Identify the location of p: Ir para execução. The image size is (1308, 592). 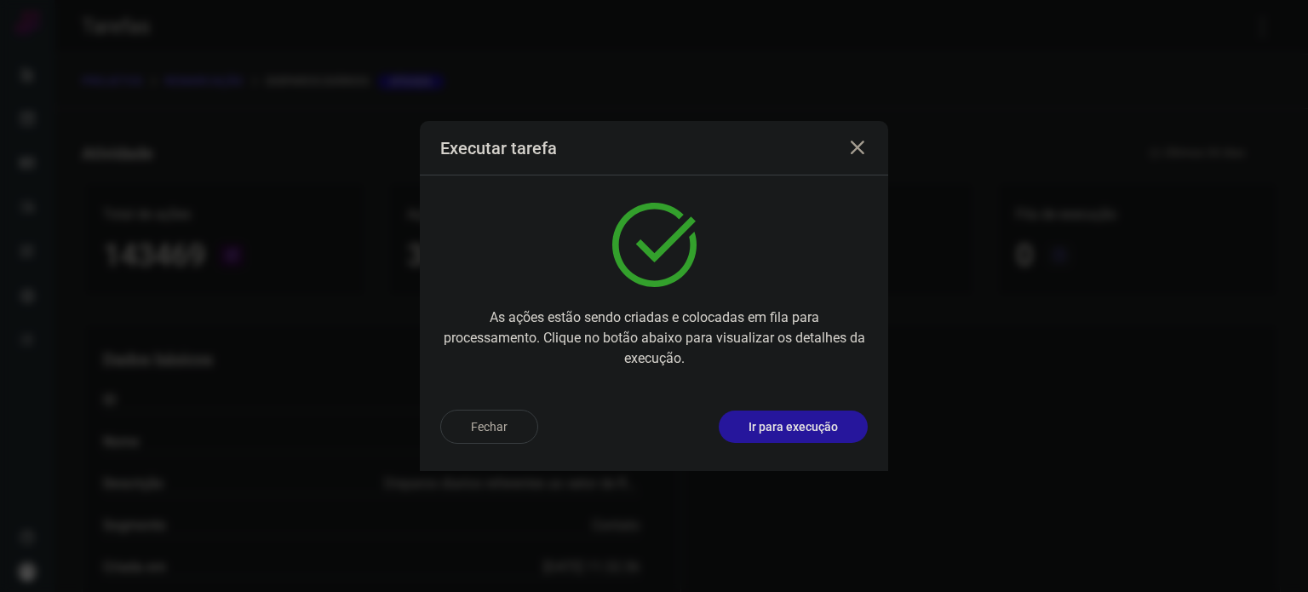
(793, 427).